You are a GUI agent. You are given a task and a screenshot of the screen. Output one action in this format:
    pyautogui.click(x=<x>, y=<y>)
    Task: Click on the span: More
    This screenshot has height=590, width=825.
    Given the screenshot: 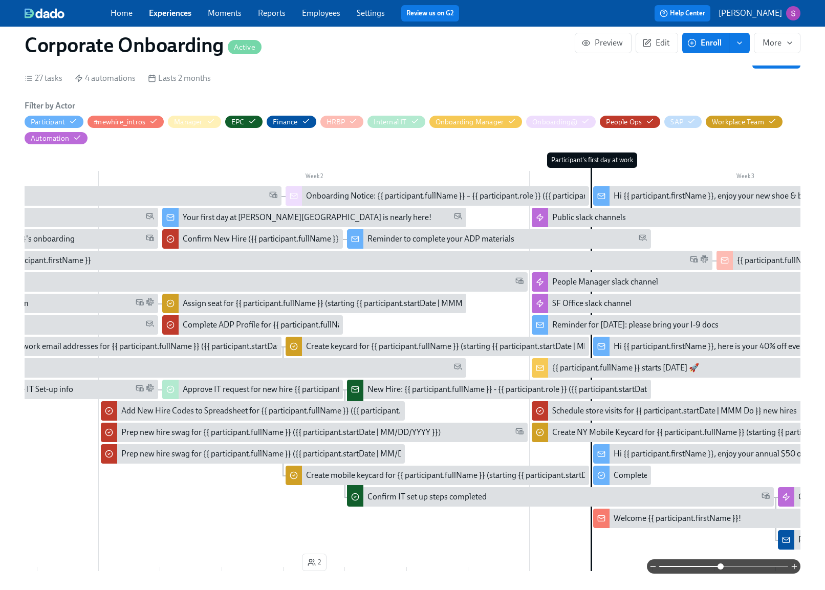 What is the action you would take?
    pyautogui.click(x=777, y=43)
    